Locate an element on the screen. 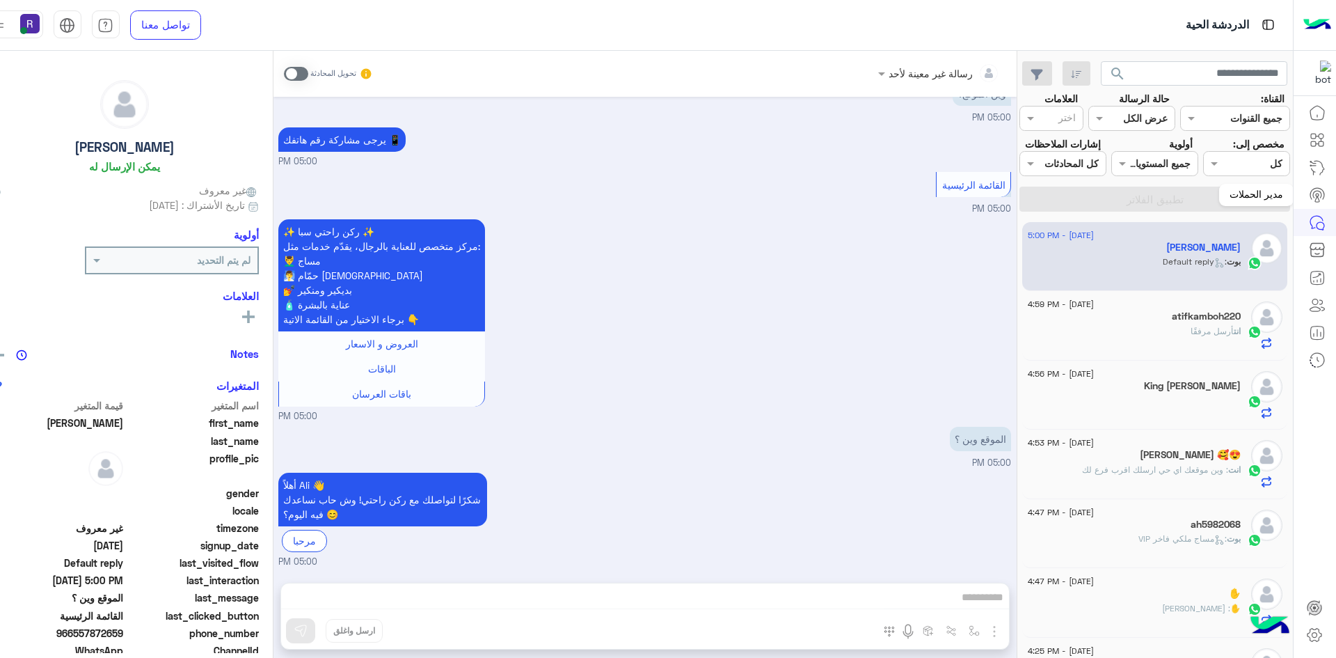 This screenshot has width=1336, height=658. p: الدردشة الحية is located at coordinates (1217, 25).